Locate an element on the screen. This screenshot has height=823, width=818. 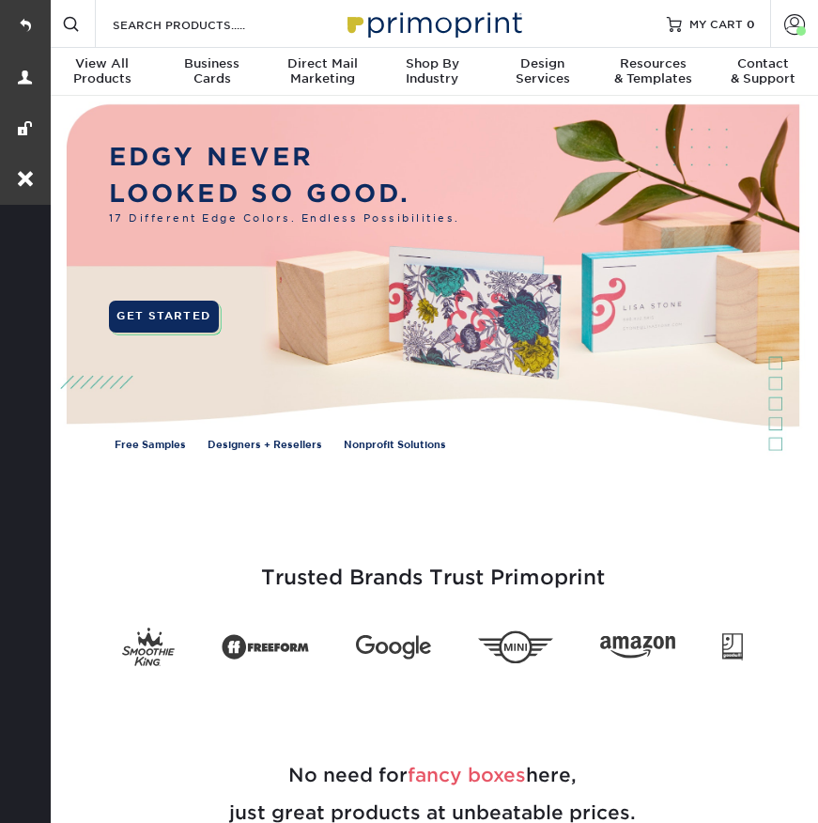
span: Direct Mail is located at coordinates (322, 64).